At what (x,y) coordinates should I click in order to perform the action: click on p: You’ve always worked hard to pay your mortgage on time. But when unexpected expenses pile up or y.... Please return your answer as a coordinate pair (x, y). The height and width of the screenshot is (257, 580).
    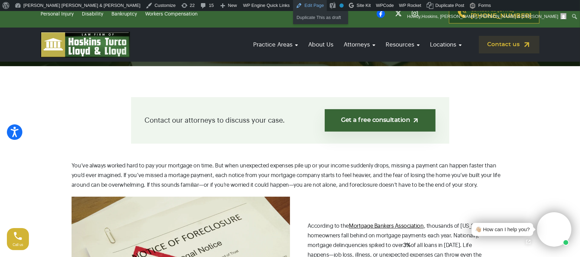
    Looking at the image, I should click on (290, 175).